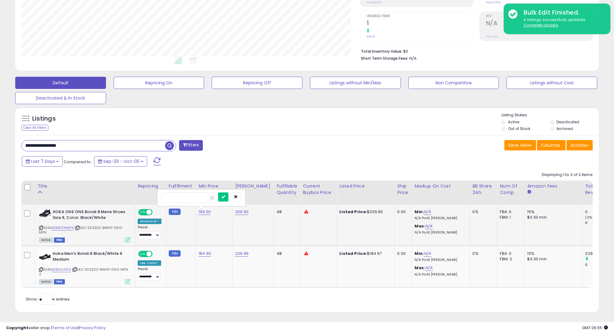  Describe the element at coordinates (62, 228) in the screenshot. I see `a: B0B8TDNMPK` at that location.